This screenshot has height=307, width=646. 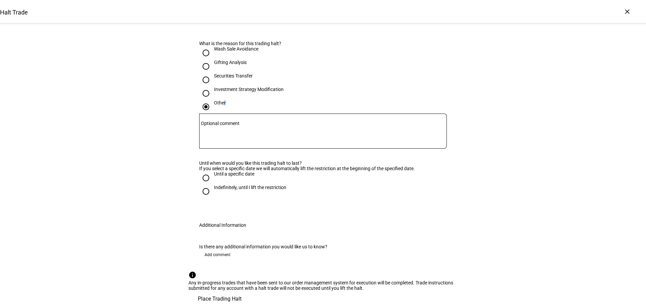 I want to click on div: Wash Sale Avoidance, so click(x=236, y=49).